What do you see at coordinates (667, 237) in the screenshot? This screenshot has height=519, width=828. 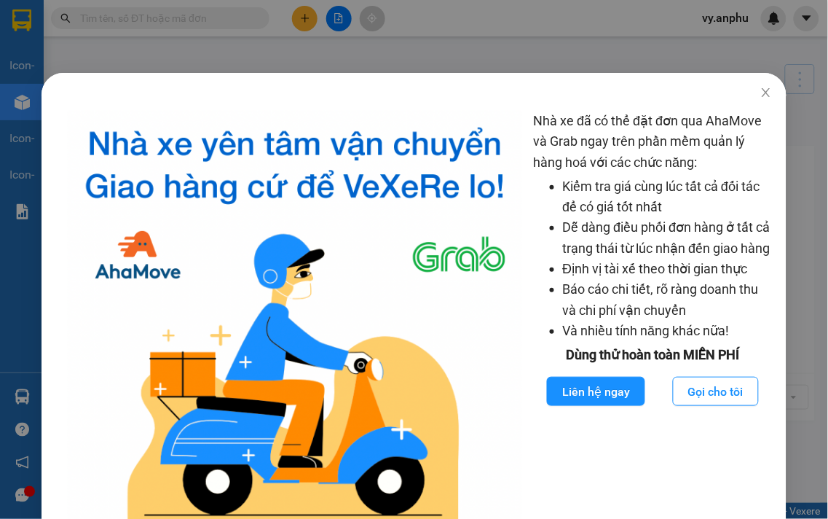 I see `li: Dễ dàng điều phối đơn hàng ở tất cả trạng thái từ lúc nhận đến giao hàng` at bounding box center [667, 237].